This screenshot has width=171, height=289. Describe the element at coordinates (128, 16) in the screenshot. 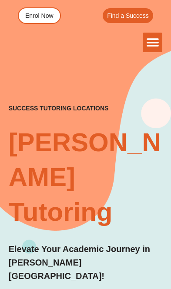

I see `span: Find a Success` at that location.